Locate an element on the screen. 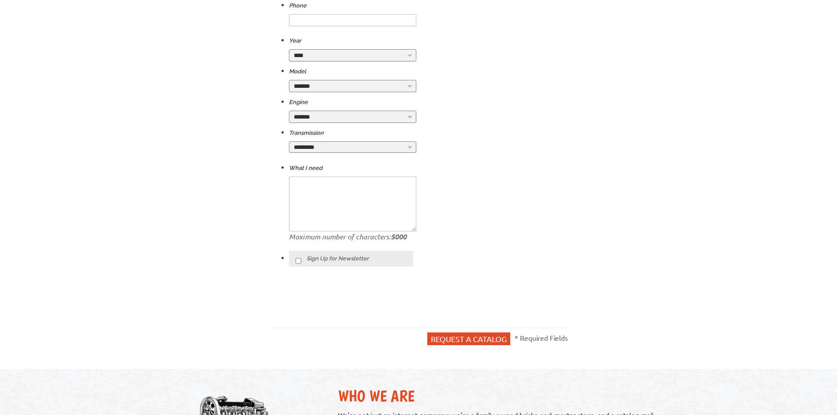  p: Maximum number of characters: is located at coordinates (352, 237).